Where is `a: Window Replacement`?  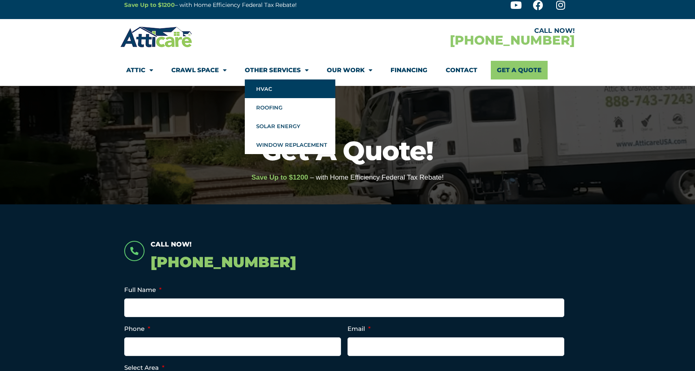
a: Window Replacement is located at coordinates (290, 145).